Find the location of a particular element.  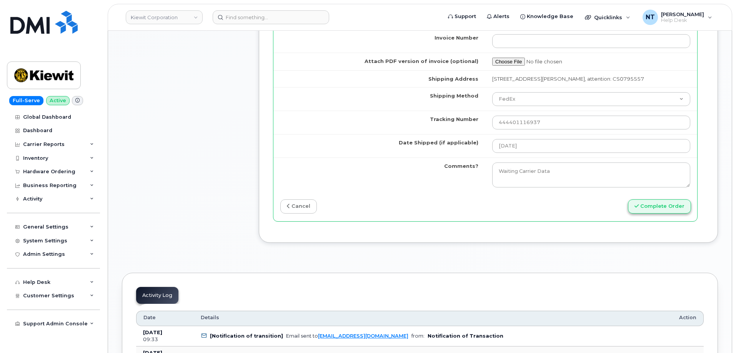

input: Find something... is located at coordinates (271, 17).